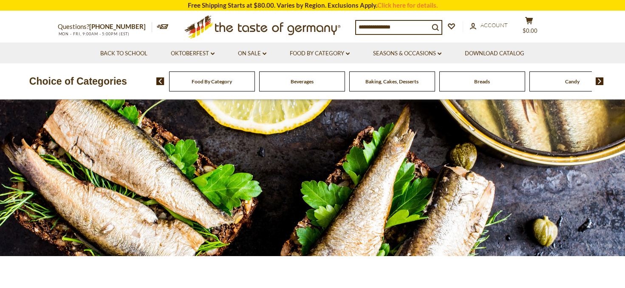 The image size is (625, 288). What do you see at coordinates (94, 34) in the screenshot?
I see `span: MON - FRI, 9:00AM - 5:00PM (EST)` at bounding box center [94, 34].